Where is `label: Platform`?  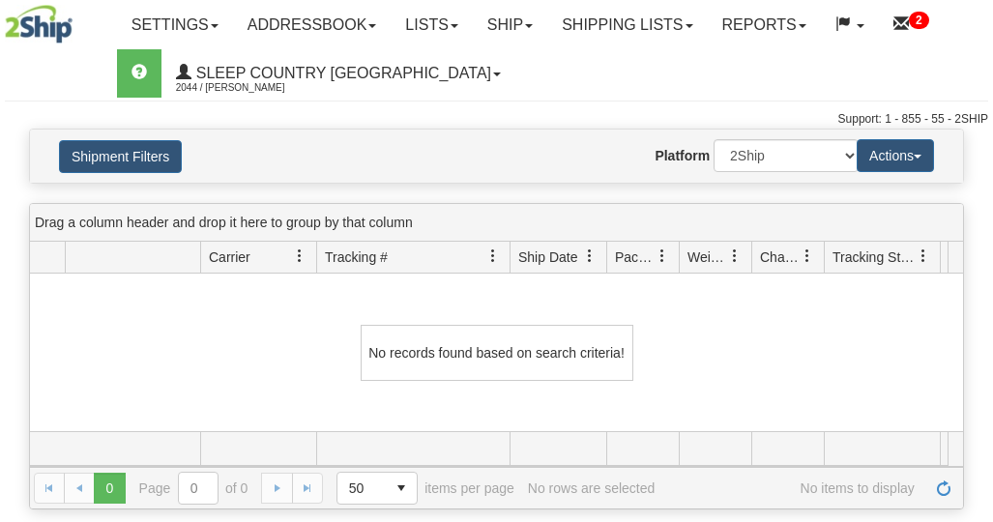 label: Platform is located at coordinates (682, 156).